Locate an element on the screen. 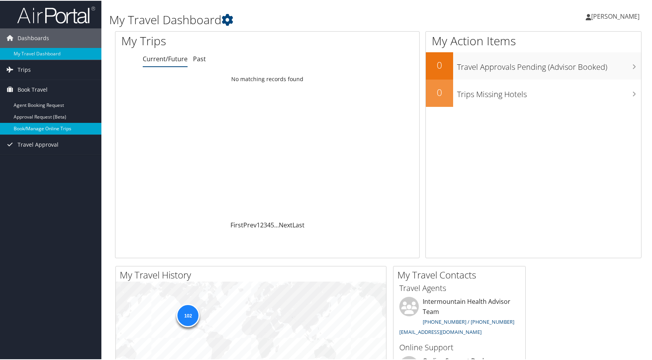 The image size is (652, 360). h1: My Travel Dashboard is located at coordinates (289, 19).